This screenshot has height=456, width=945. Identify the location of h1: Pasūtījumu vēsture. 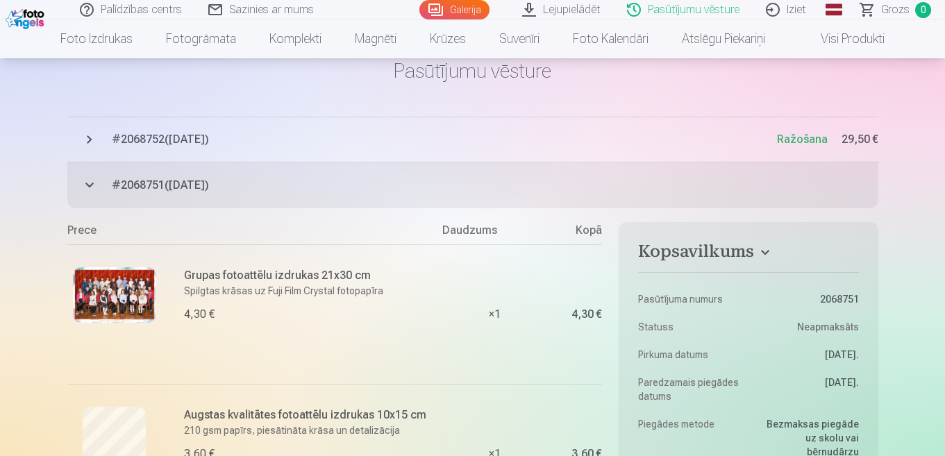
(473, 71).